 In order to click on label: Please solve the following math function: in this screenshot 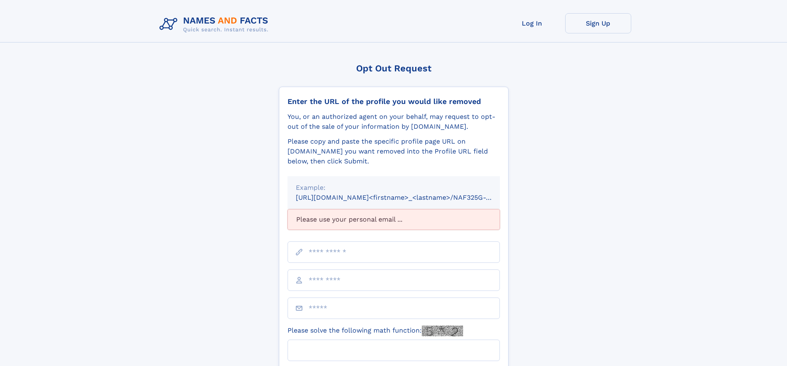, I will do `click(375, 331)`.